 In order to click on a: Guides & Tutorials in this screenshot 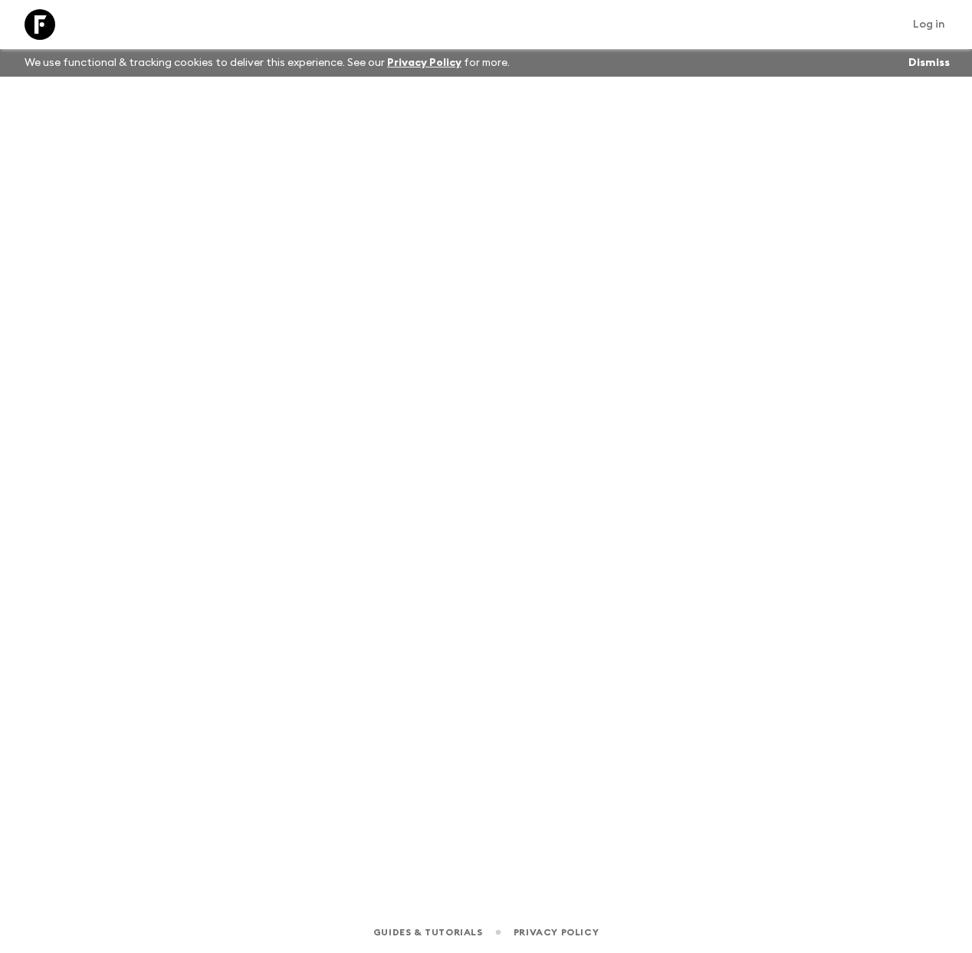, I will do `click(428, 933)`.